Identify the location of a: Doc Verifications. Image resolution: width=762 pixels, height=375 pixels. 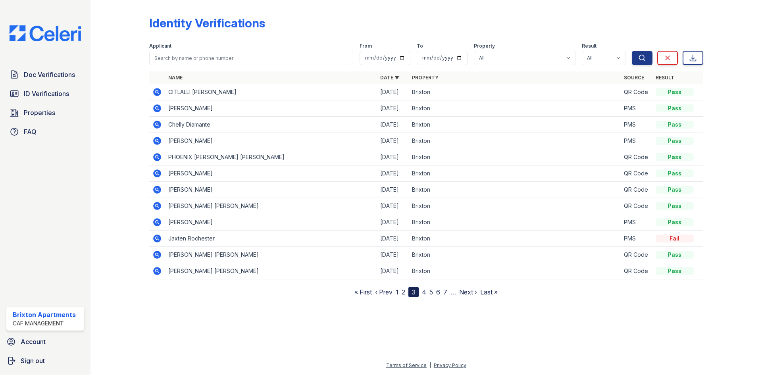
(45, 75).